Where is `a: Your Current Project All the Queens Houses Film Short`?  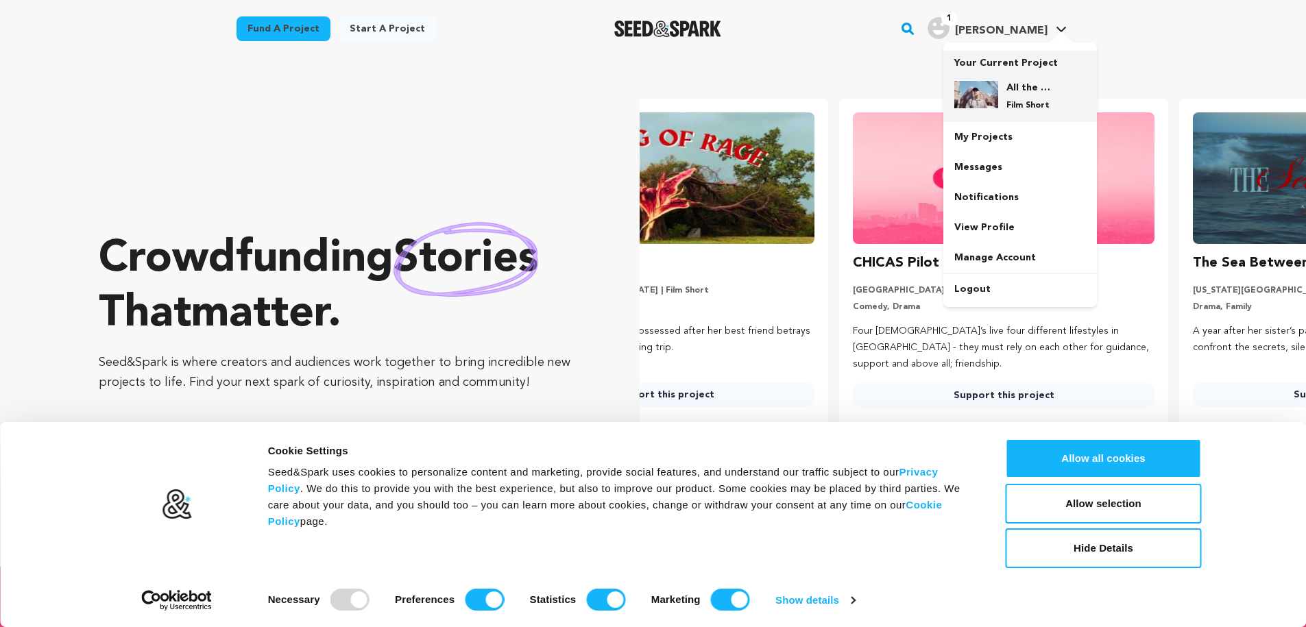
a: Your Current Project All the Queens Houses Film Short is located at coordinates (1020, 86).